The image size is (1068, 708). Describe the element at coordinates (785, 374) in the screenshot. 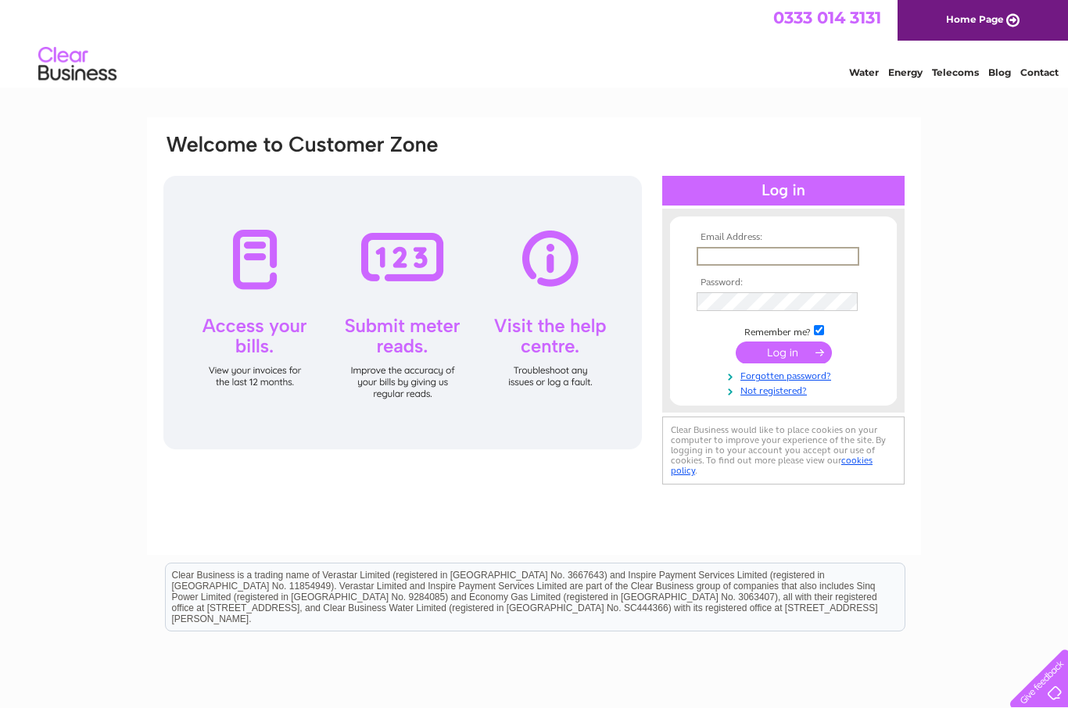

I see `a: Forgotten password?` at that location.